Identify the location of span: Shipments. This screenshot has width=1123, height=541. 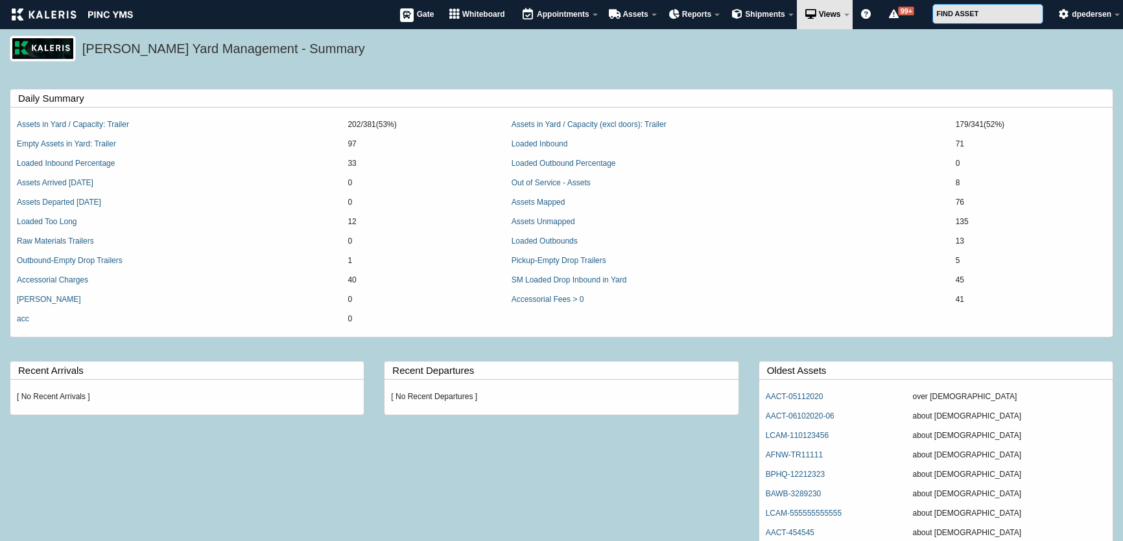
(764, 14).